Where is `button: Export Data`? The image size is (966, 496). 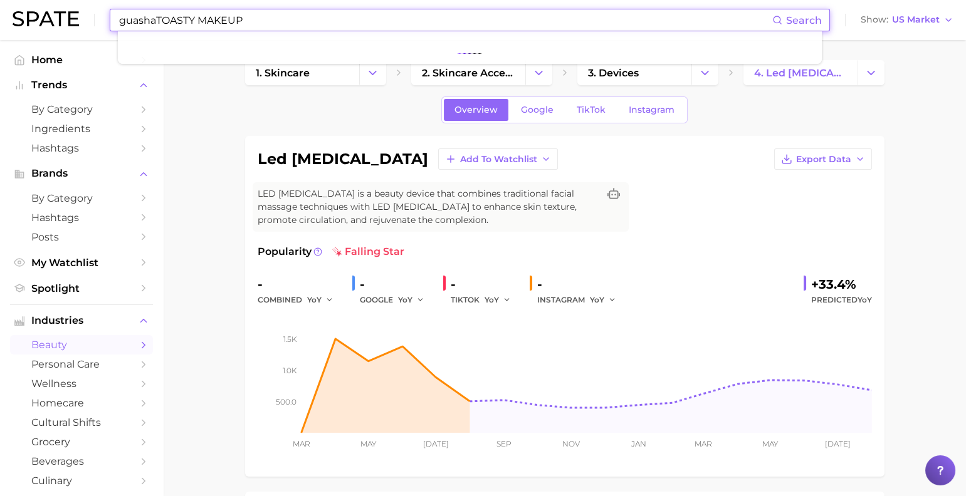
button: Export Data is located at coordinates (823, 159).